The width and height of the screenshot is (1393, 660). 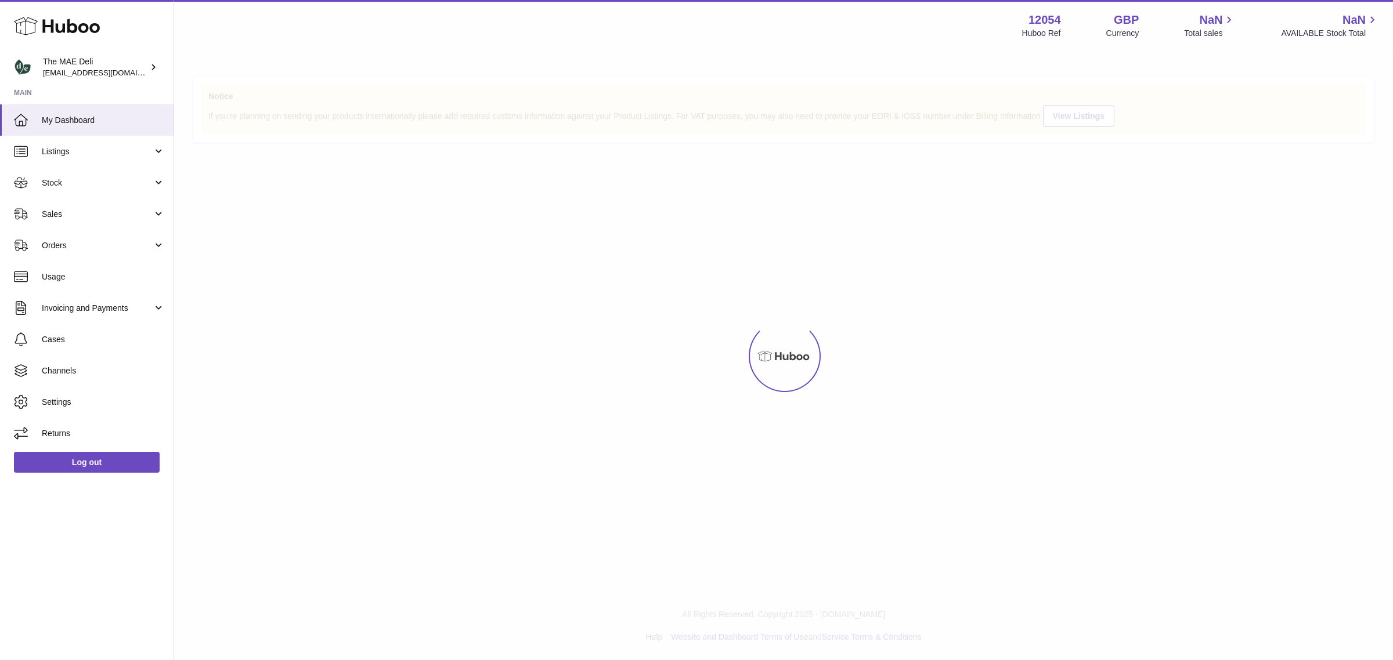 What do you see at coordinates (95, 67) in the screenshot?
I see `div: The MAE Deli` at bounding box center [95, 67].